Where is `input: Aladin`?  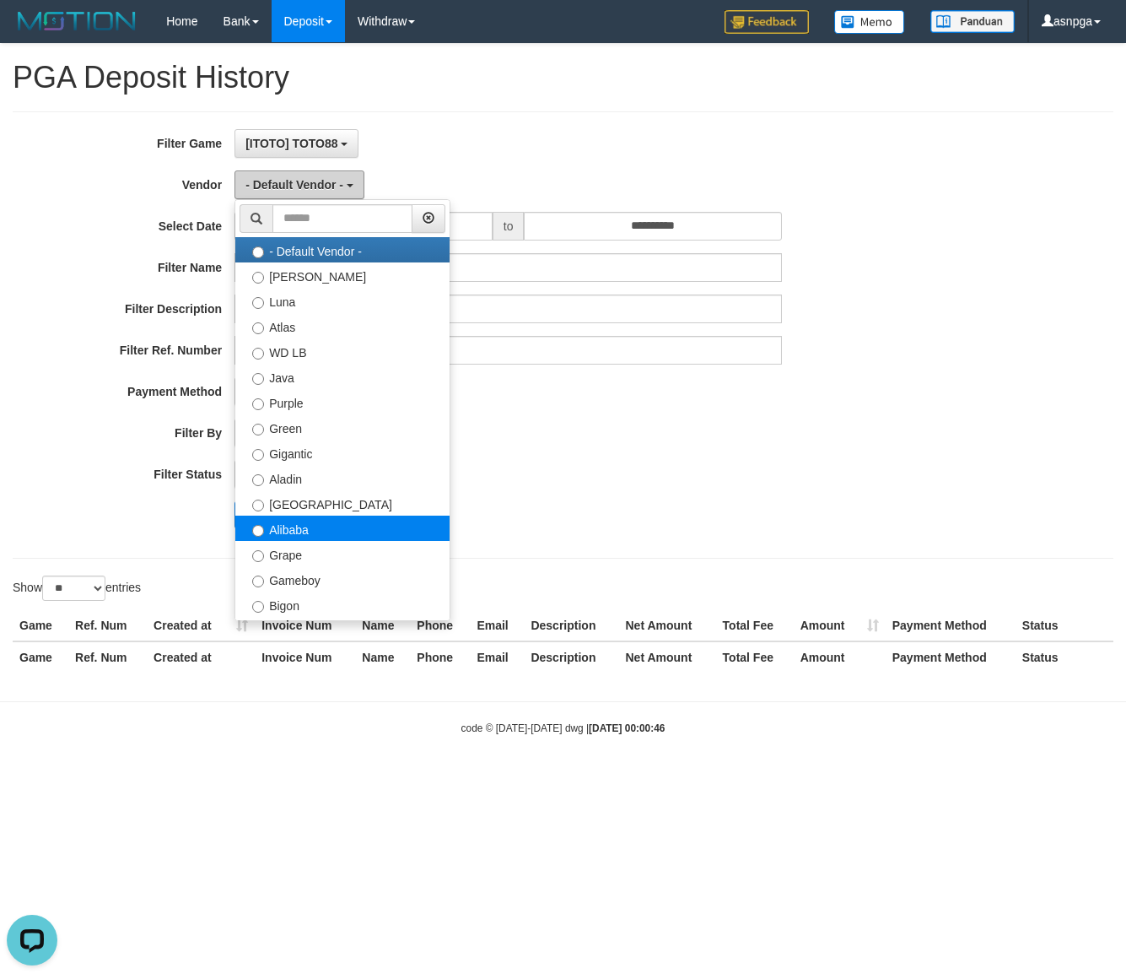
input: Aladin is located at coordinates (258, 480).